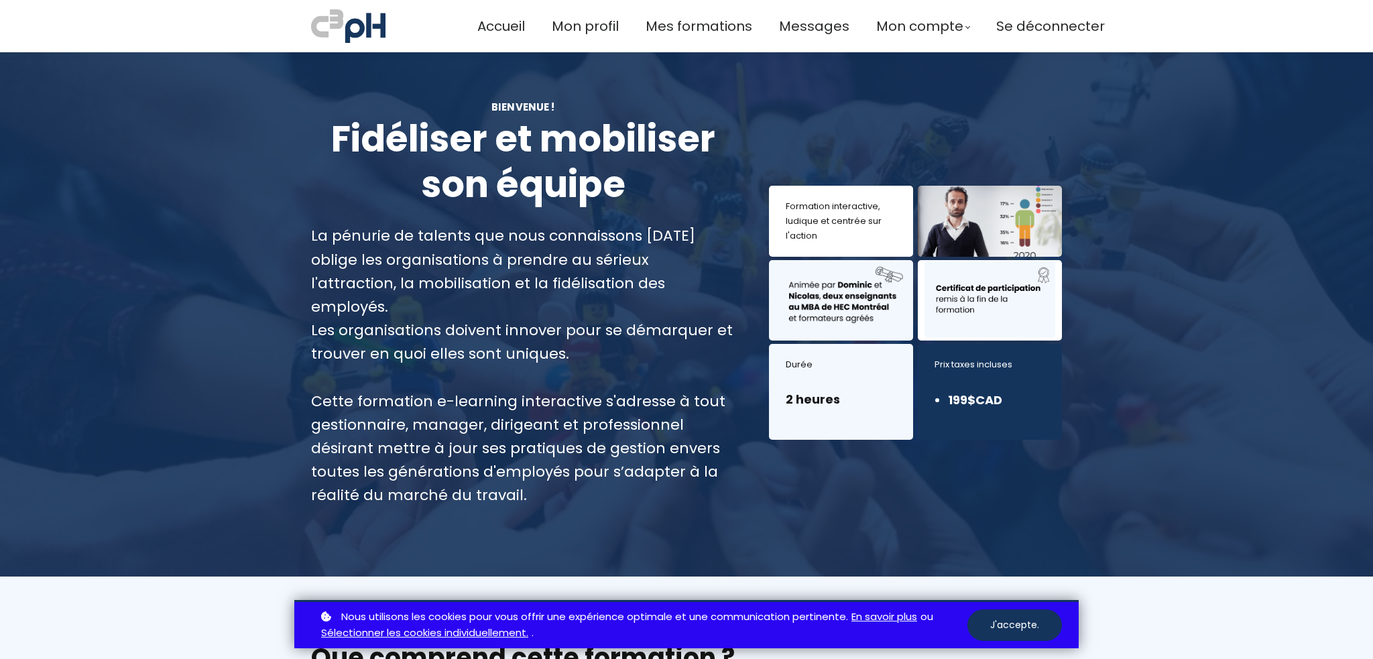 Image resolution: width=1373 pixels, height=659 pixels. What do you see at coordinates (920, 26) in the screenshot?
I see `span: Mon compte` at bounding box center [920, 26].